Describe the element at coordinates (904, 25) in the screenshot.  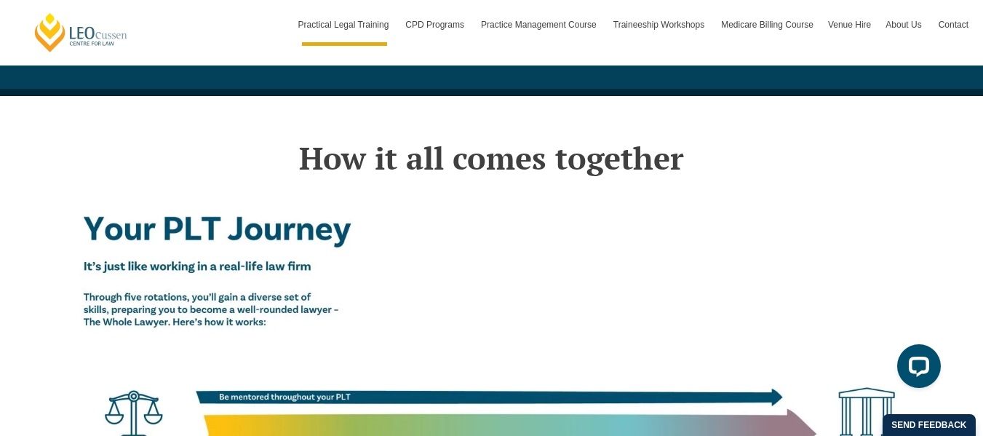
I see `a: About Us` at that location.